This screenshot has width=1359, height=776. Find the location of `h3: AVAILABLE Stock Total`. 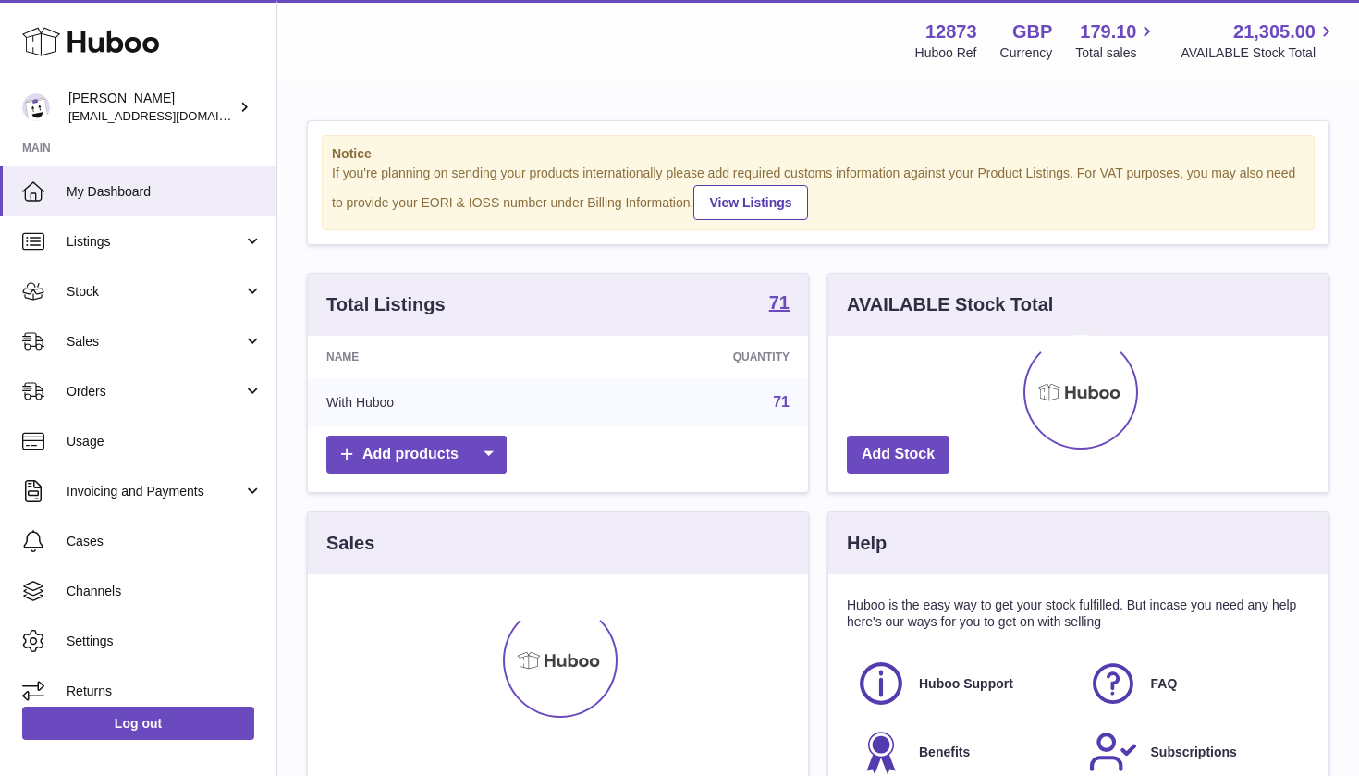

h3: AVAILABLE Stock Total is located at coordinates (949, 304).